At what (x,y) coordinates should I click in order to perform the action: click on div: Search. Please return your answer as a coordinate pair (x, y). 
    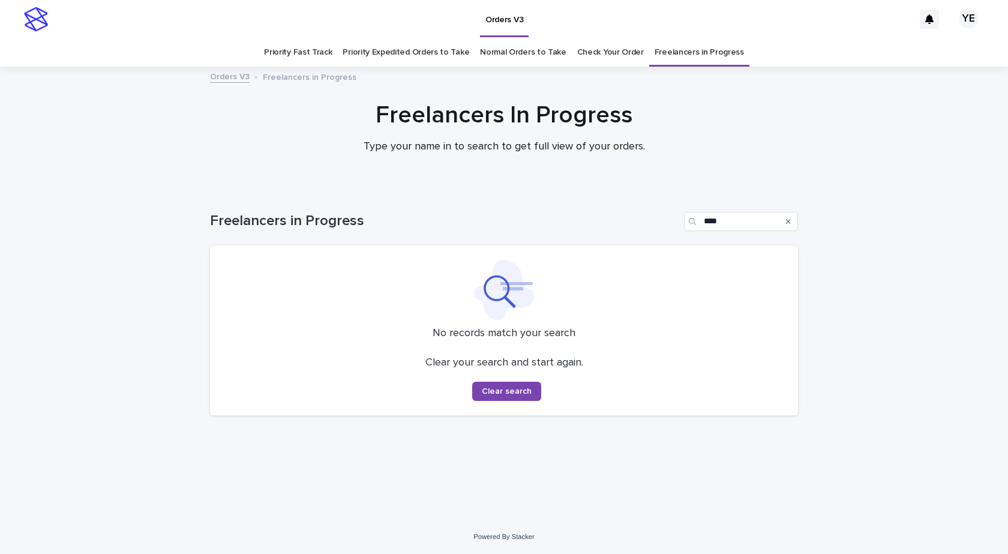
    Looking at the image, I should click on (741, 221).